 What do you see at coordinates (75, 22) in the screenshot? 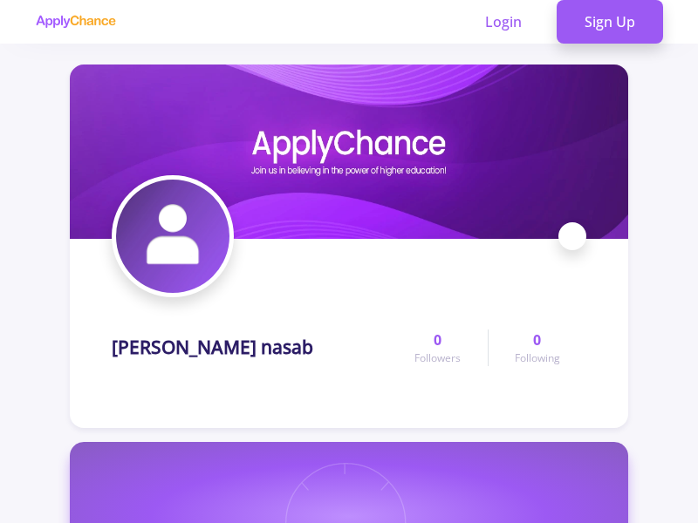
I see `img: applychance logo text only` at bounding box center [75, 22].